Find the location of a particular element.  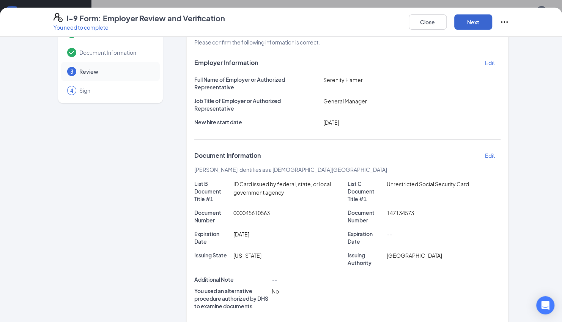

p: You need to complete is located at coordinates (139, 27).